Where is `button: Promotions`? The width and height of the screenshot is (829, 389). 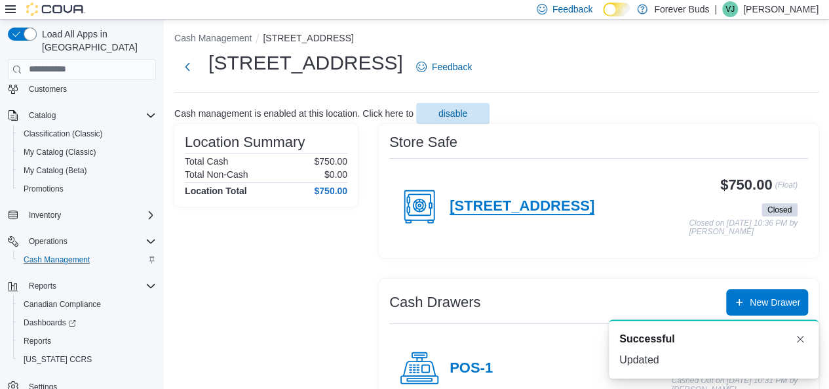 button: Promotions is located at coordinates (87, 189).